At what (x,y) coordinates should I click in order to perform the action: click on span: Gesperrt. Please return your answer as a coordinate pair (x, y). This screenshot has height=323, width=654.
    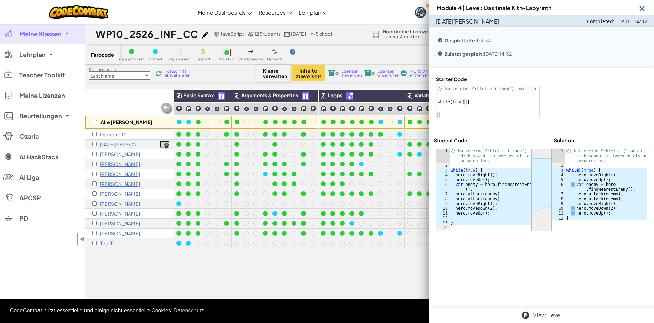
    Looking at the image, I should click on (203, 59).